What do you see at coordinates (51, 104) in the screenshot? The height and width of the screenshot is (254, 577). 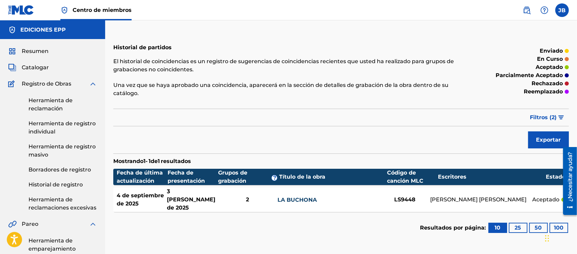 I see `font: Herramienta de reclamación` at bounding box center [51, 104].